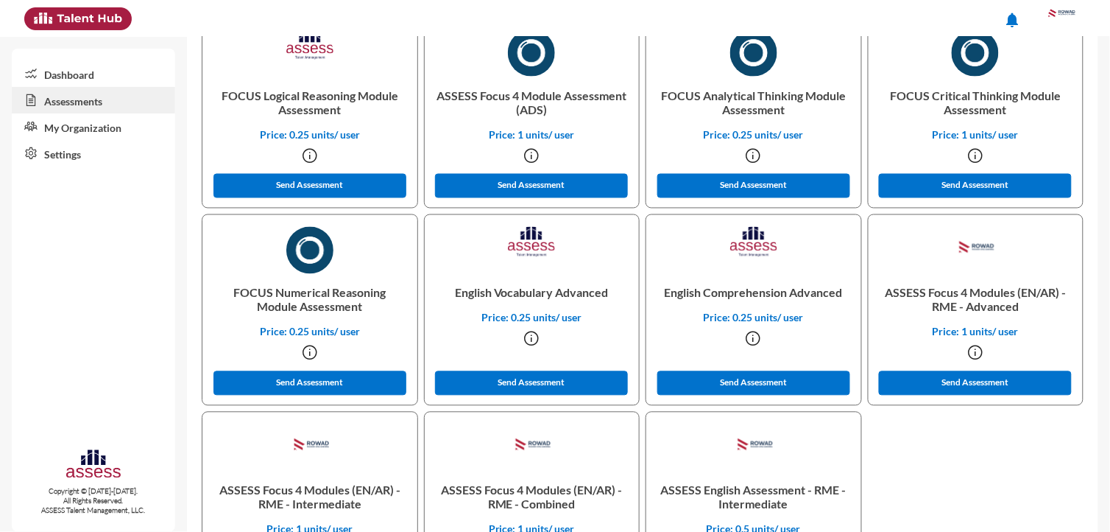  What do you see at coordinates (94, 465) in the screenshot?
I see `img: assesscompany-logo.png` at bounding box center [94, 465].